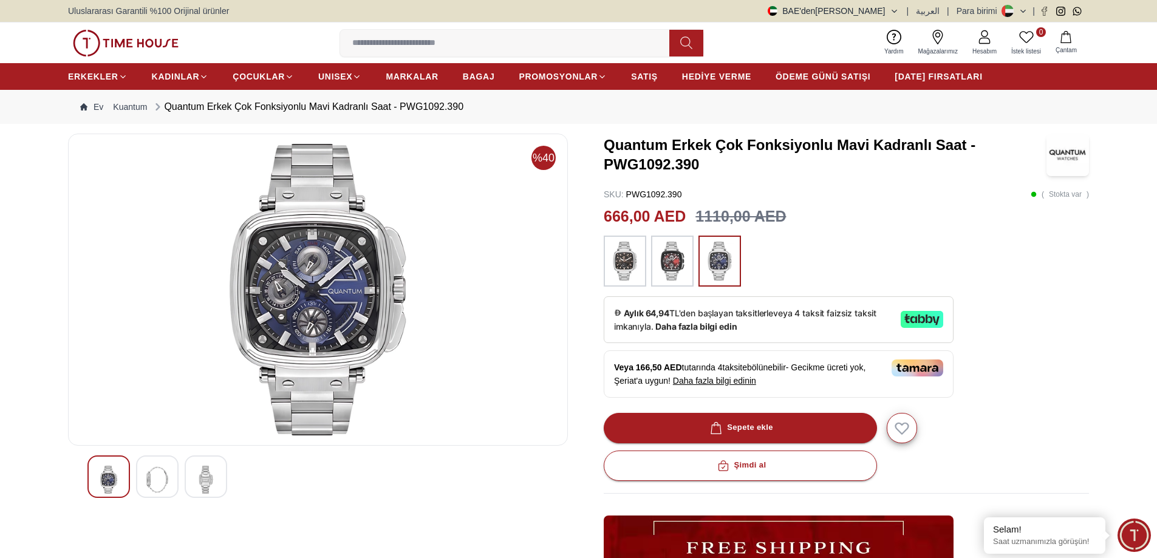  I want to click on a: PROMOSYONLAR, so click(563, 77).